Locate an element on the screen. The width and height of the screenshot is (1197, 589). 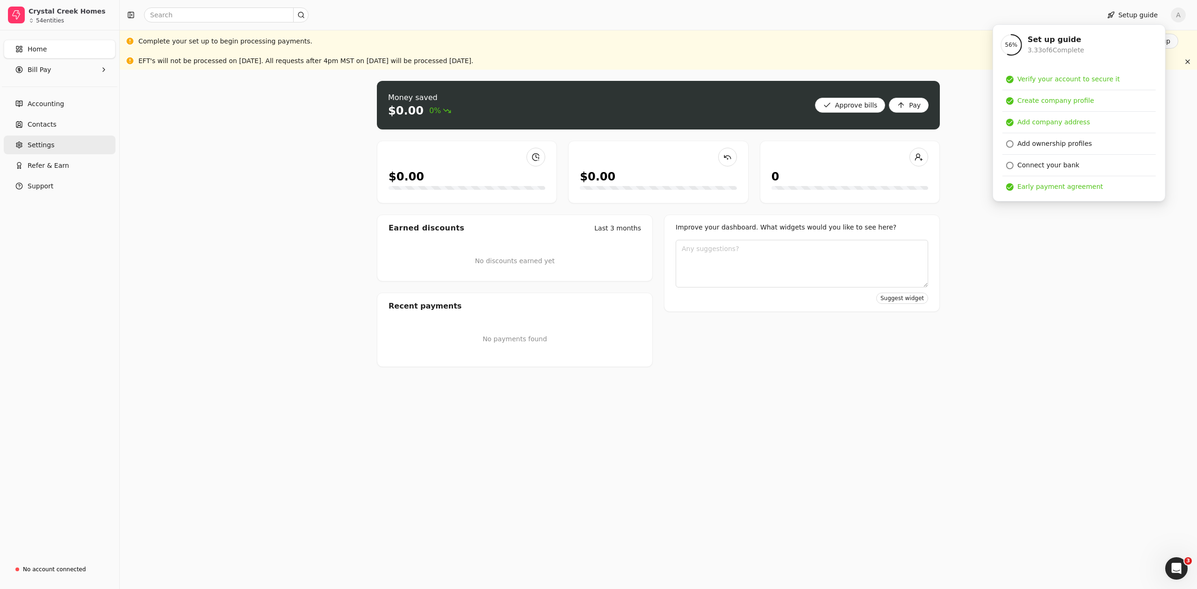
div: Add company address is located at coordinates (1054, 122).